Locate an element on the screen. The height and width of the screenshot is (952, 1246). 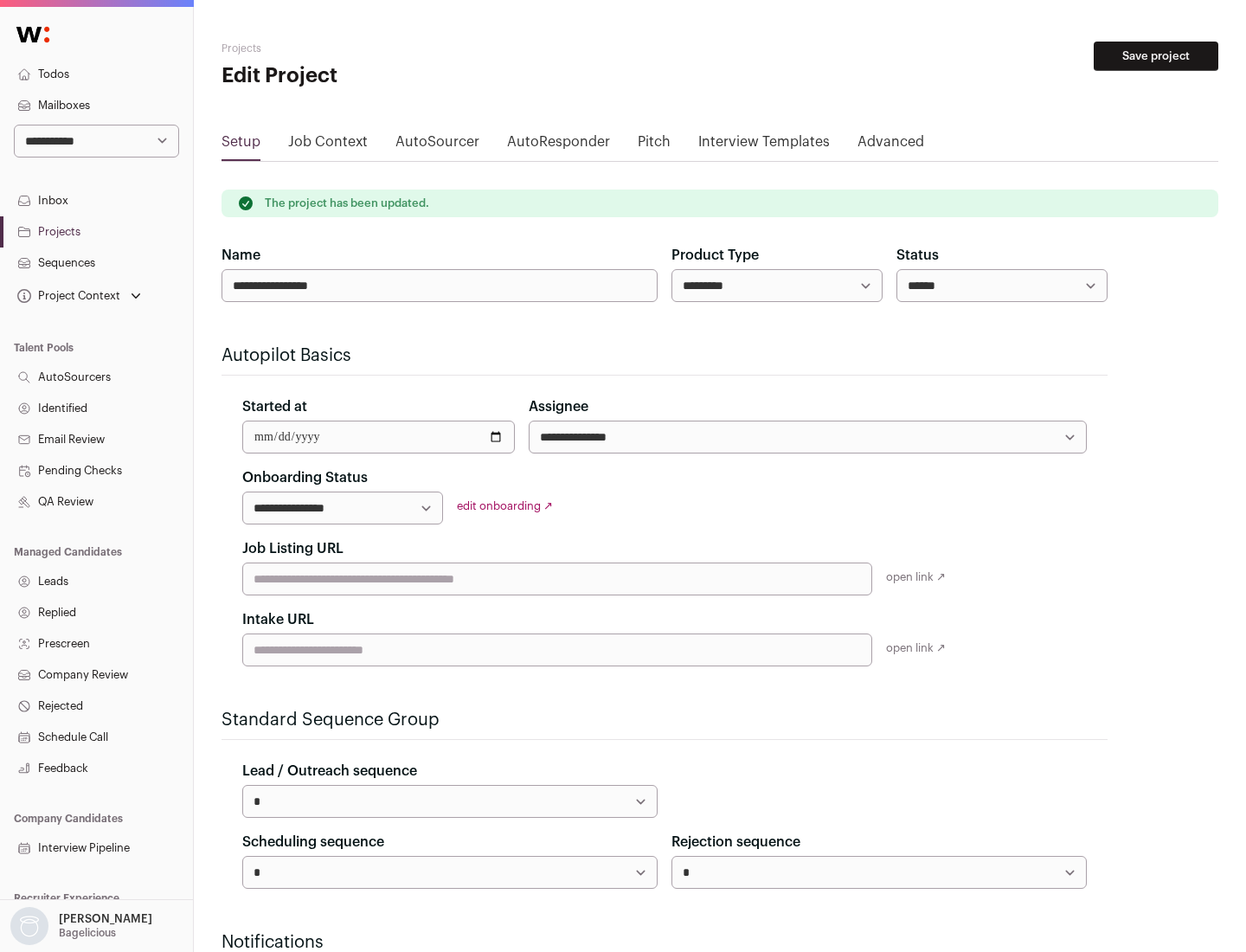
label: Job Listing URL is located at coordinates (292, 548).